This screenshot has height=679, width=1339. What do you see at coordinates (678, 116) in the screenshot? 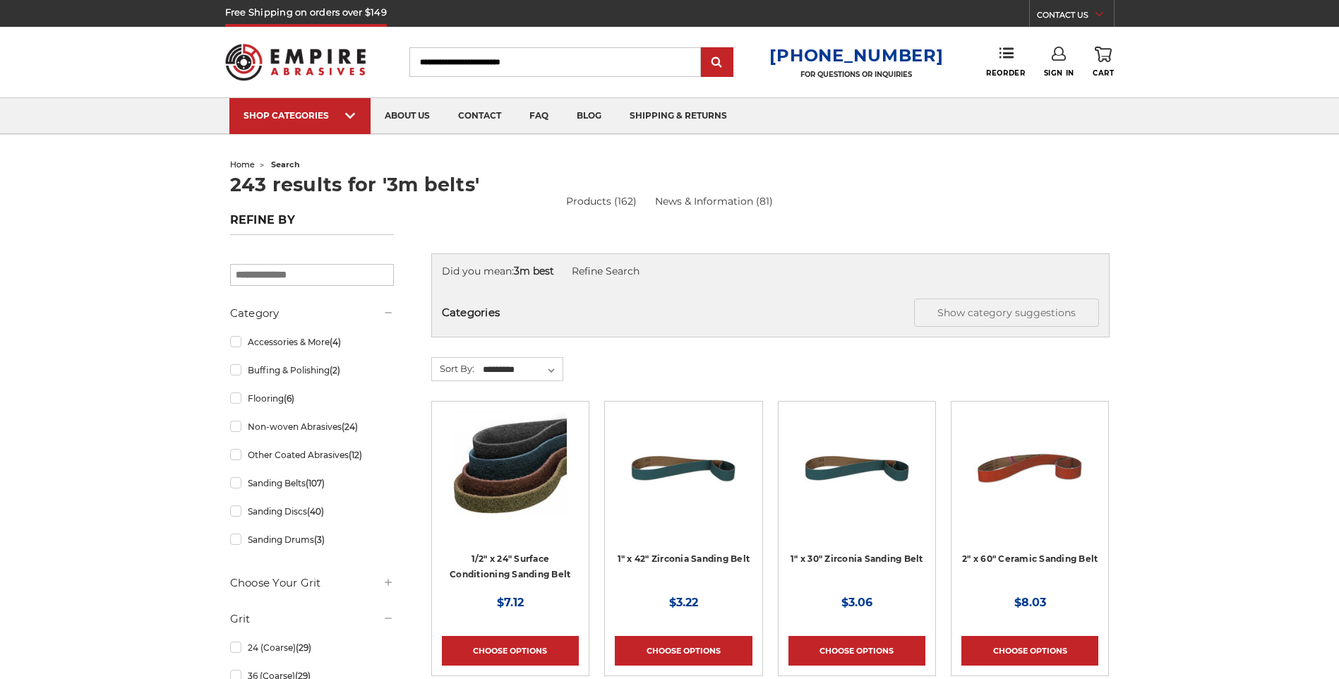
I see `a: shipping & returns` at bounding box center [678, 116].